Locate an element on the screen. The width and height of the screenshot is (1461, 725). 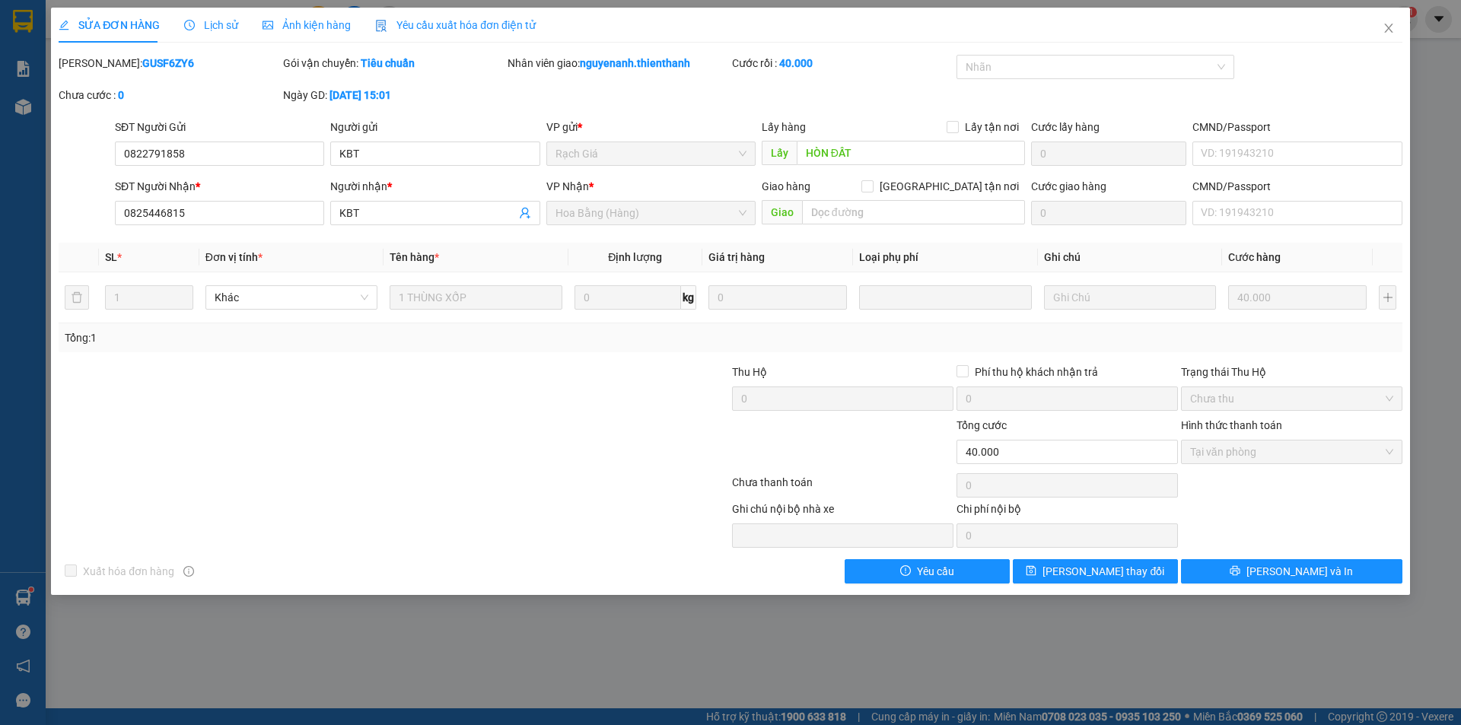
div: Gói vận chuyển: is located at coordinates (393, 63).